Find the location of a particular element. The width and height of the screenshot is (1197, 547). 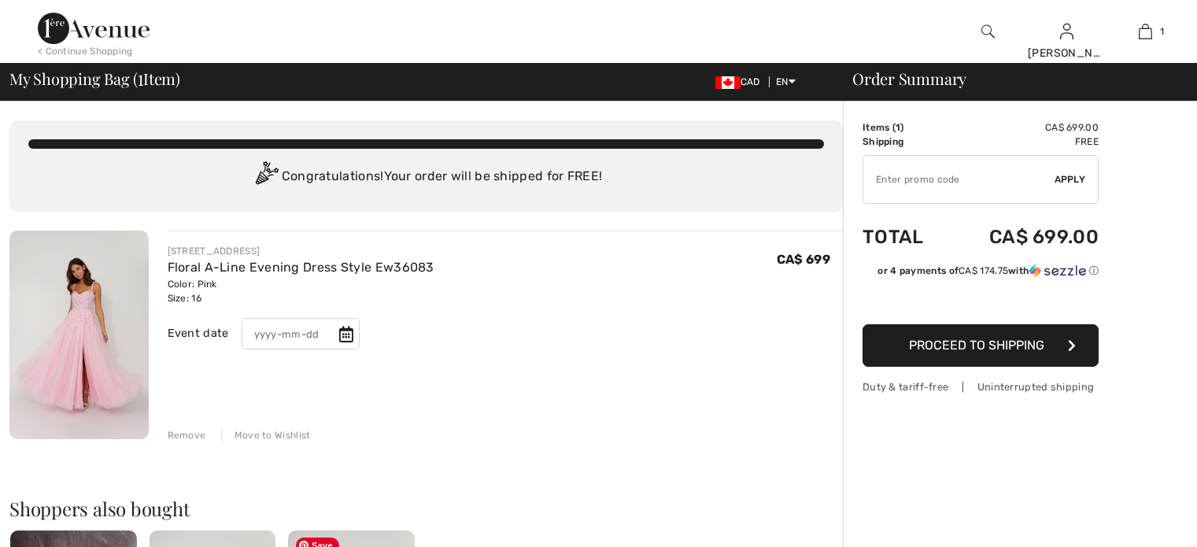

img: Canadian Dollar is located at coordinates (728, 83).